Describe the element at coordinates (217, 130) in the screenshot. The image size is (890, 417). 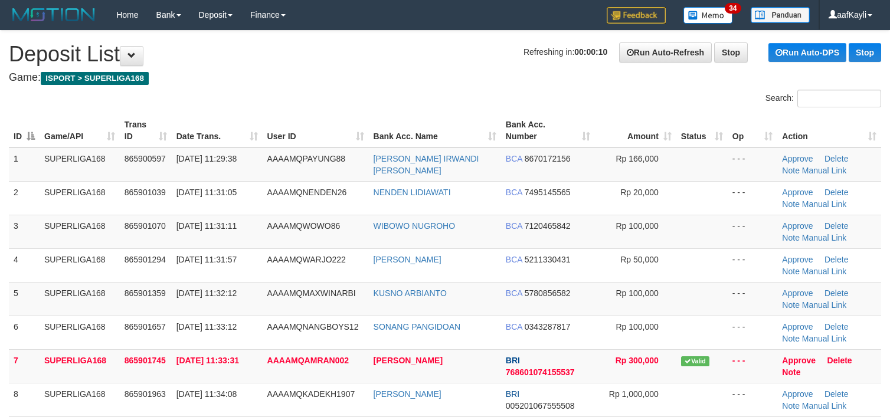
I see `th: Date Trans.: activate to sort column ascending` at that location.